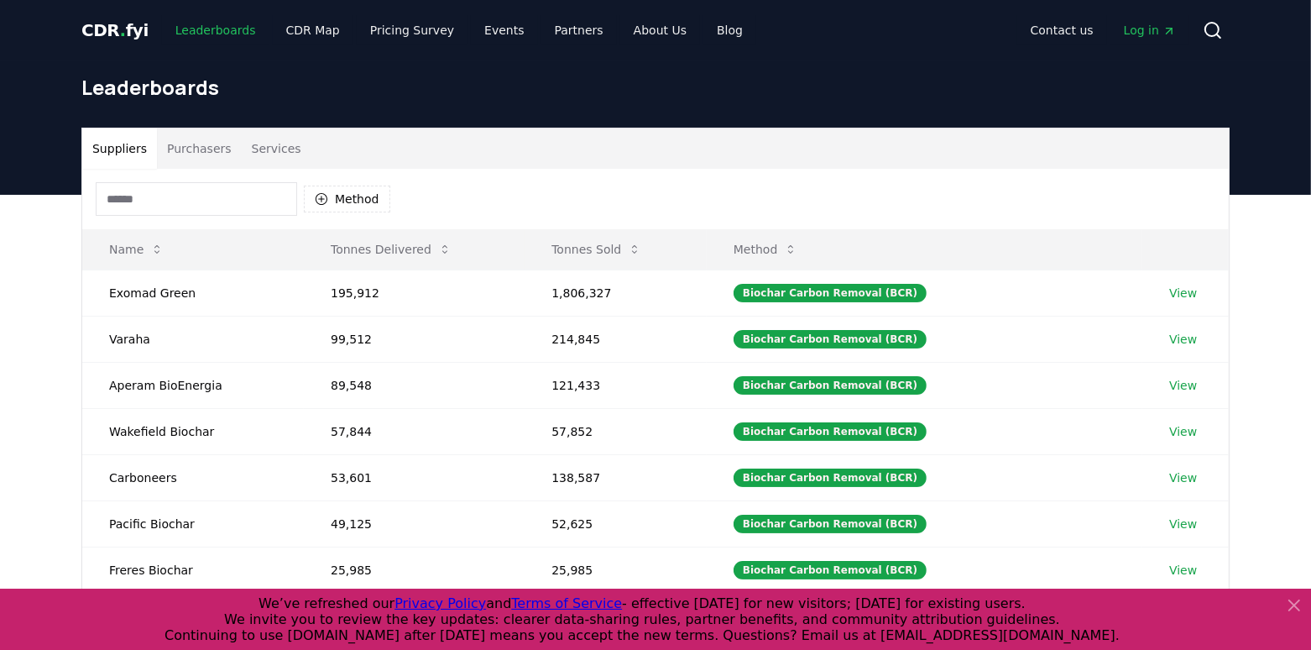  What do you see at coordinates (1150, 30) in the screenshot?
I see `a: Log in` at bounding box center [1150, 30].